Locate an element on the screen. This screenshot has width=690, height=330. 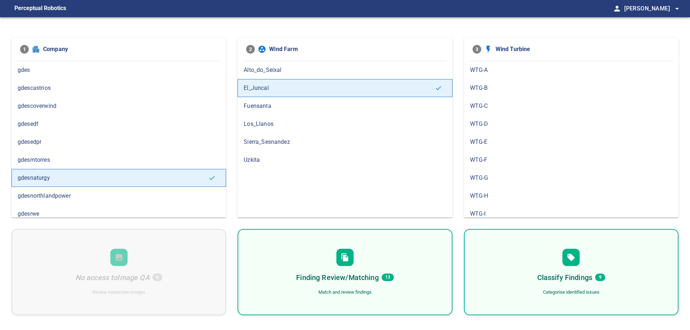
div: WTG-B is located at coordinates (571, 88).